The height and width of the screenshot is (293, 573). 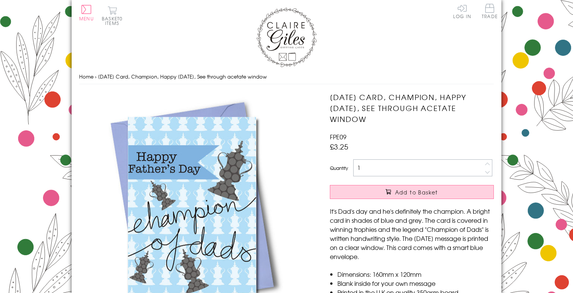 What do you see at coordinates (86, 13) in the screenshot?
I see `button: Menu` at bounding box center [86, 13].